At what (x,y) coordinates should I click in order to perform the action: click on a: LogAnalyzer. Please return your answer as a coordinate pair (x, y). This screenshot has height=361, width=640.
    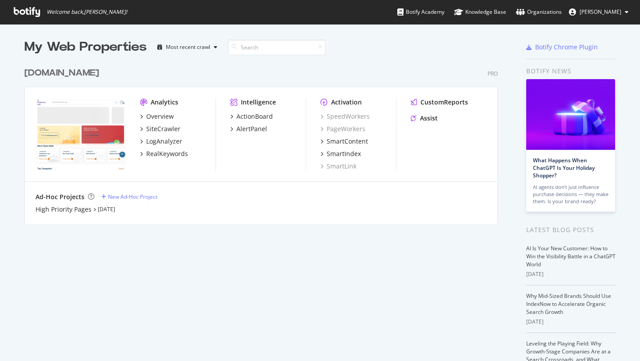
    Looking at the image, I should click on (161, 141).